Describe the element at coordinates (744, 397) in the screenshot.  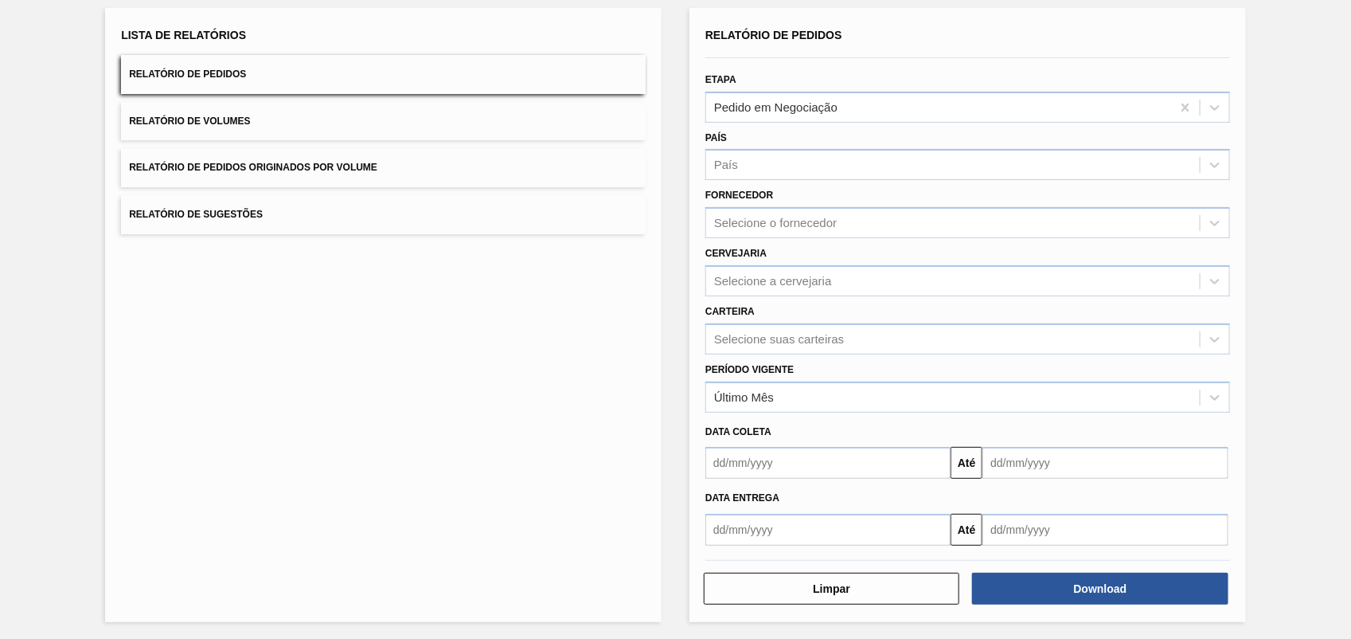
I see `div: Último Mês` at that location.